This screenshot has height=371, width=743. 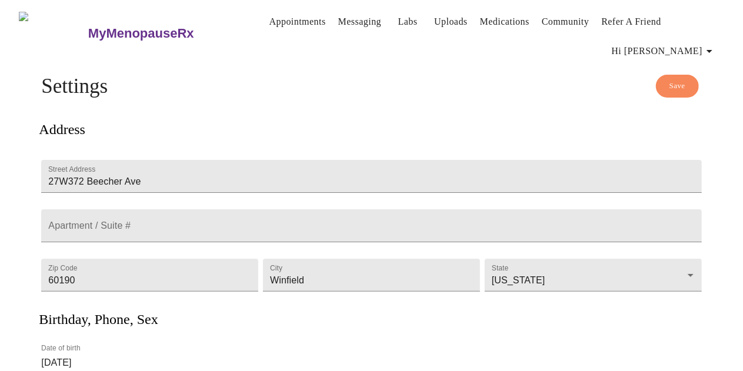 What do you see at coordinates (408, 22) in the screenshot?
I see `a: Labs` at bounding box center [408, 22].